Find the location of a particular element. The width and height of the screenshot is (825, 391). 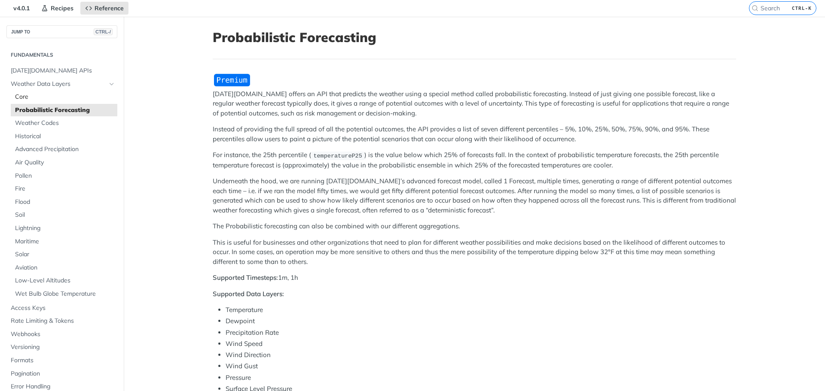

p: Instead of providing the full spread of all the potential outcomes, the API provides a list of se... is located at coordinates (474, 134).